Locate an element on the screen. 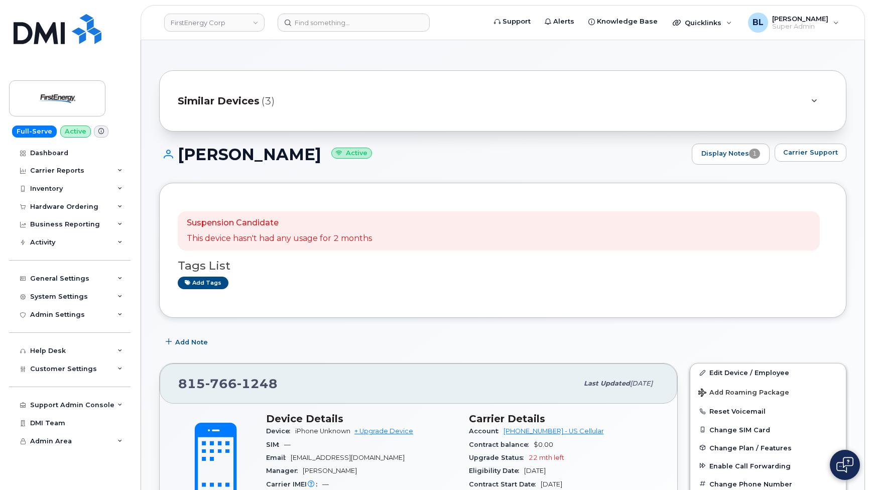 The image size is (870, 490). span: 22 mth left is located at coordinates (546, 457).